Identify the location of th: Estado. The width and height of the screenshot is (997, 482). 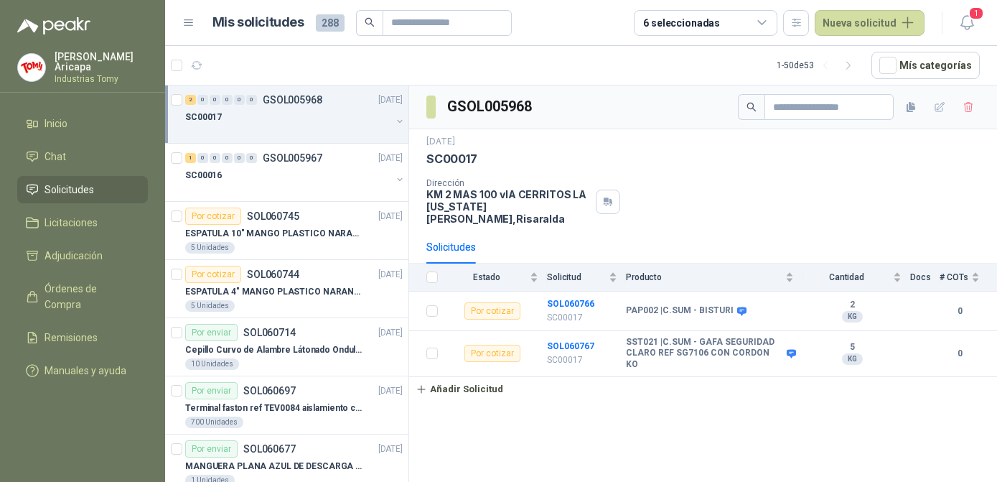
(497, 277).